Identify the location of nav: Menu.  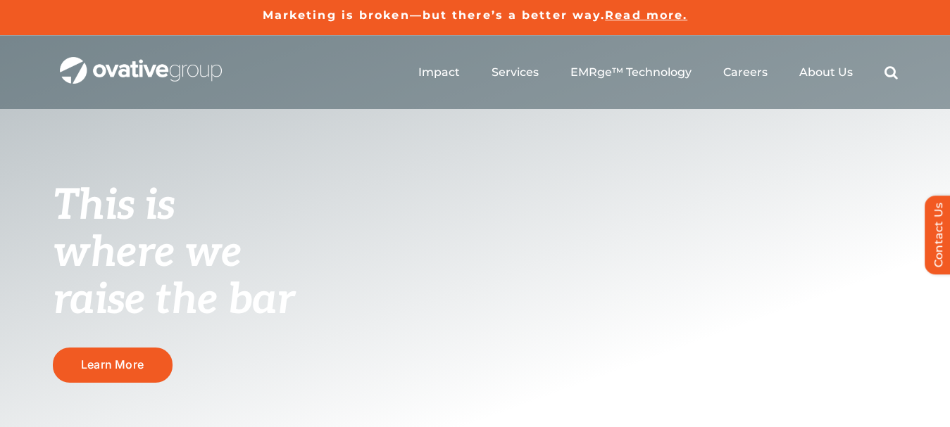
(658, 73).